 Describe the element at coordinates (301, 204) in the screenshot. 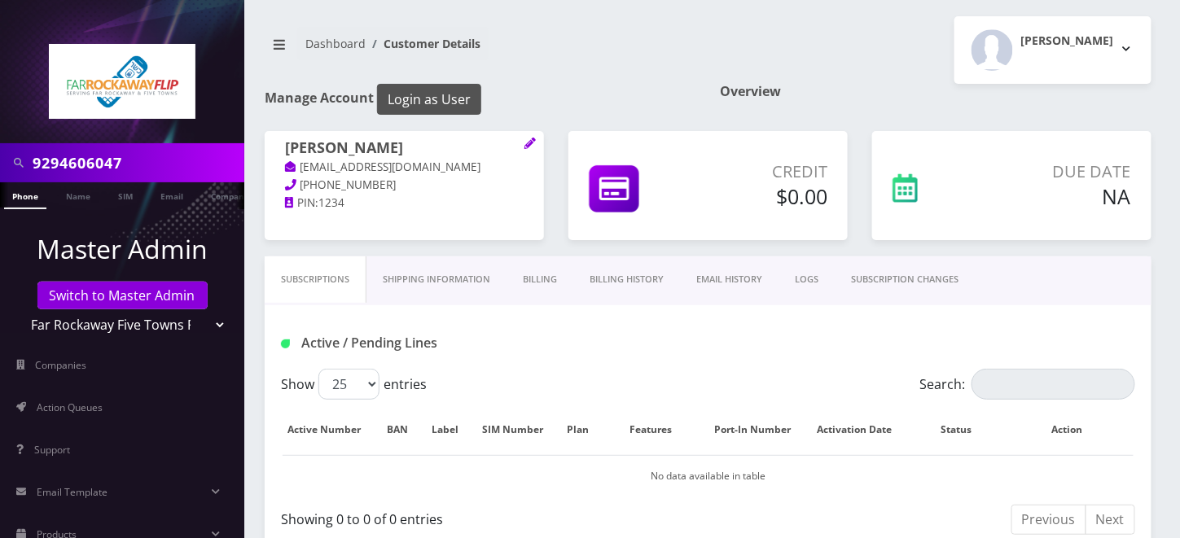

I see `a: PIN:` at that location.